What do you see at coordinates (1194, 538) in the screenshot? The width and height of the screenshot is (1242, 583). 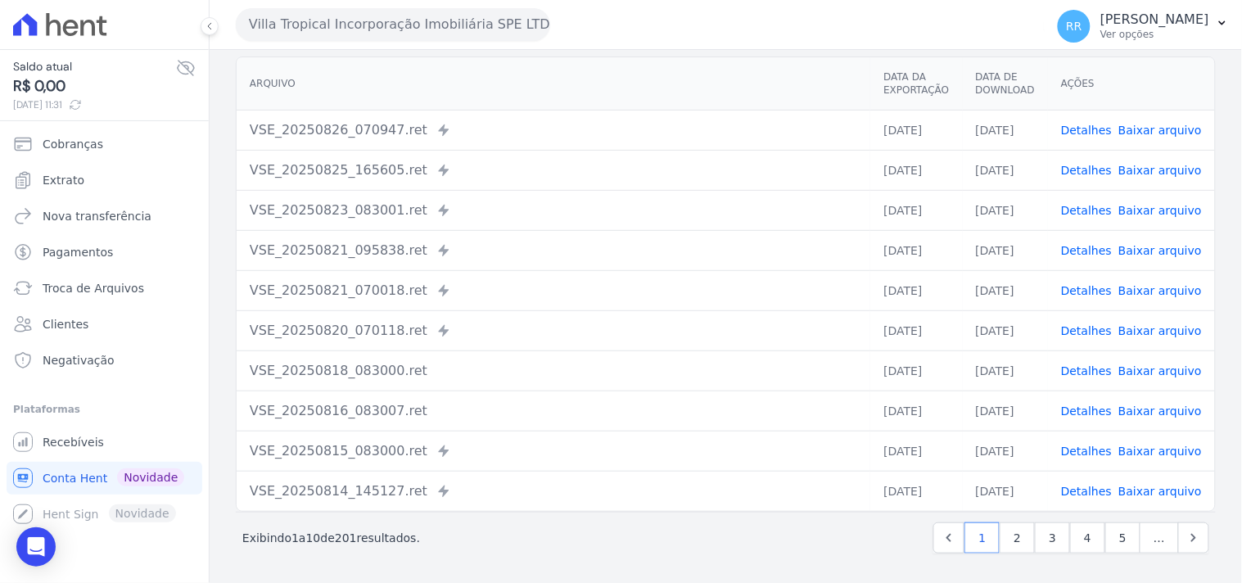 I see `a: Next` at bounding box center [1194, 538].